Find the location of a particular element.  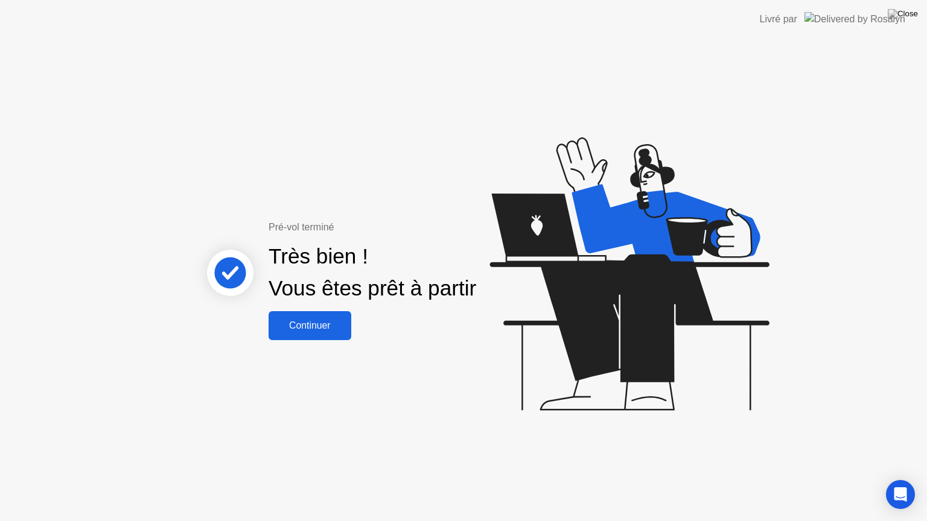

img: Delivered by Rosalyn is located at coordinates (855, 19).